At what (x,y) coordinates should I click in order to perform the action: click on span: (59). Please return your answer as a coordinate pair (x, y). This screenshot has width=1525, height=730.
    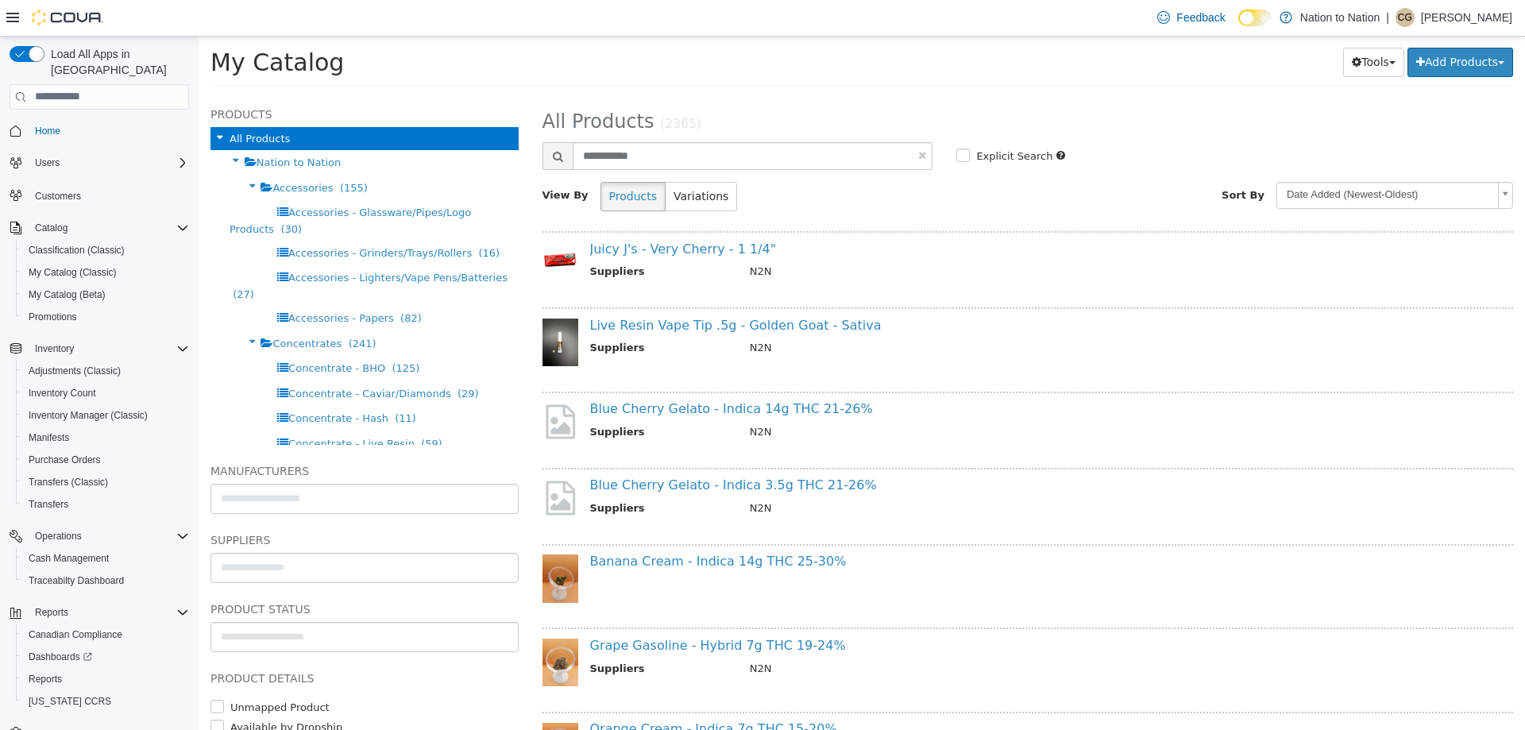
    Looking at the image, I should click on (233, 407).